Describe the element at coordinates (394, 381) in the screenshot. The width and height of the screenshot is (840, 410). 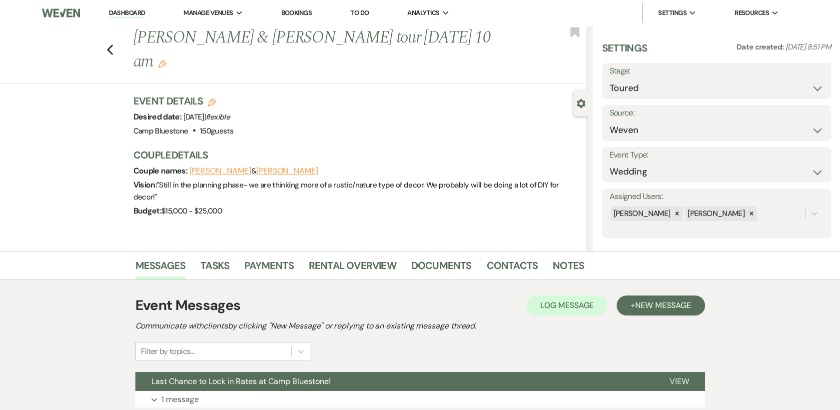
I see `button: Last Chance to Lock in Rates at Camp Bluestone!` at that location.